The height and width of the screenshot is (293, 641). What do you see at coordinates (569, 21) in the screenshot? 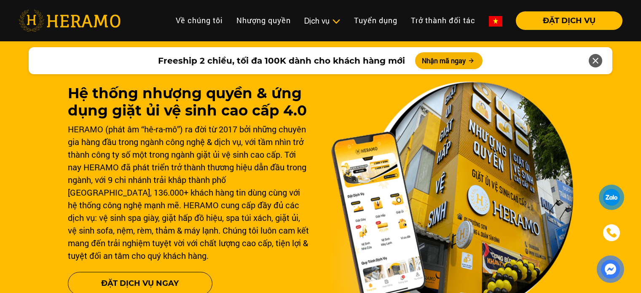
I see `button: ĐẶT DỊCH VỤ` at bounding box center [569, 21].